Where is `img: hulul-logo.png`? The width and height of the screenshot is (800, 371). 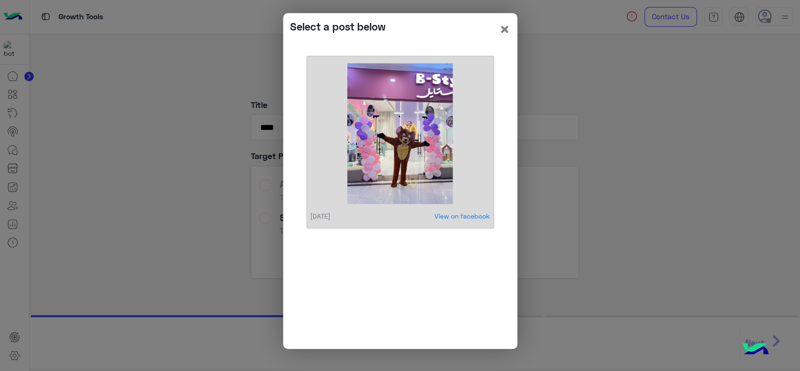
img: hulul-logo.png is located at coordinates (755, 350).